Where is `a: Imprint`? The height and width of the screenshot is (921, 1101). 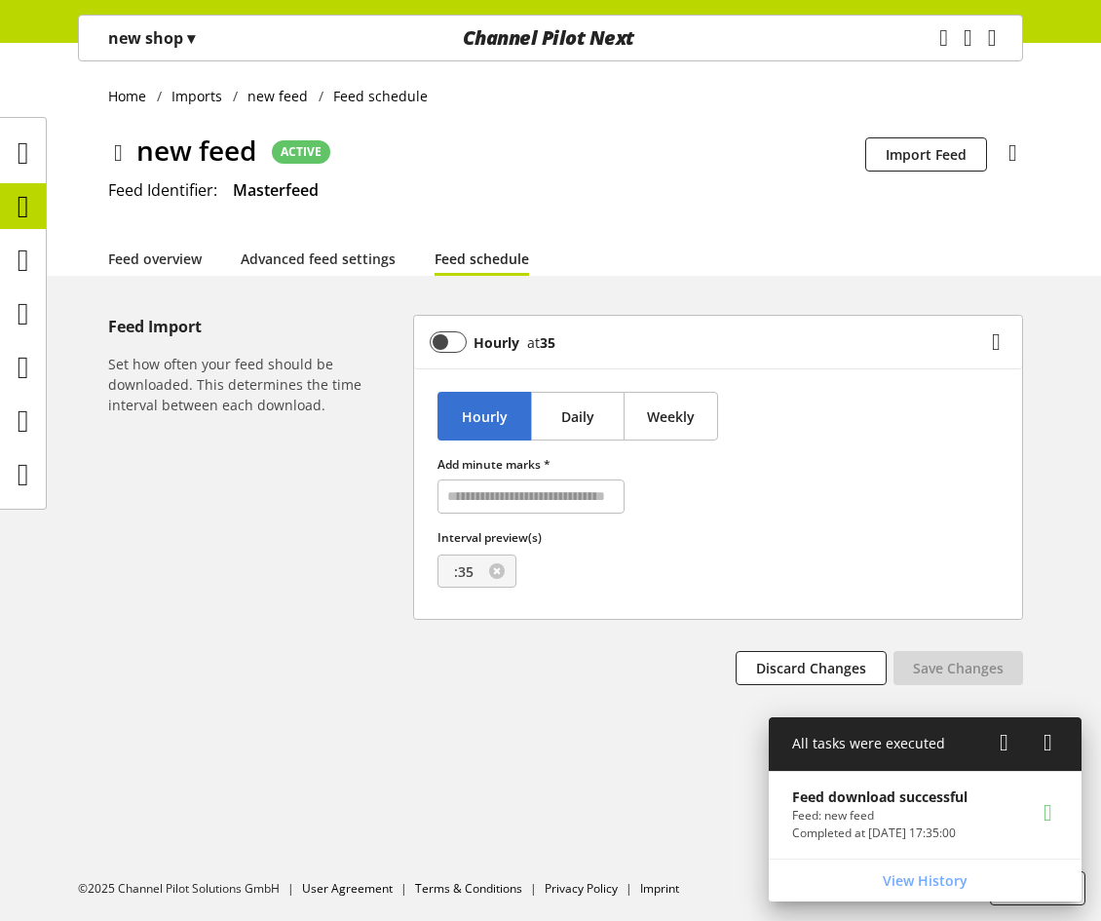
a: Imprint is located at coordinates (660, 888).